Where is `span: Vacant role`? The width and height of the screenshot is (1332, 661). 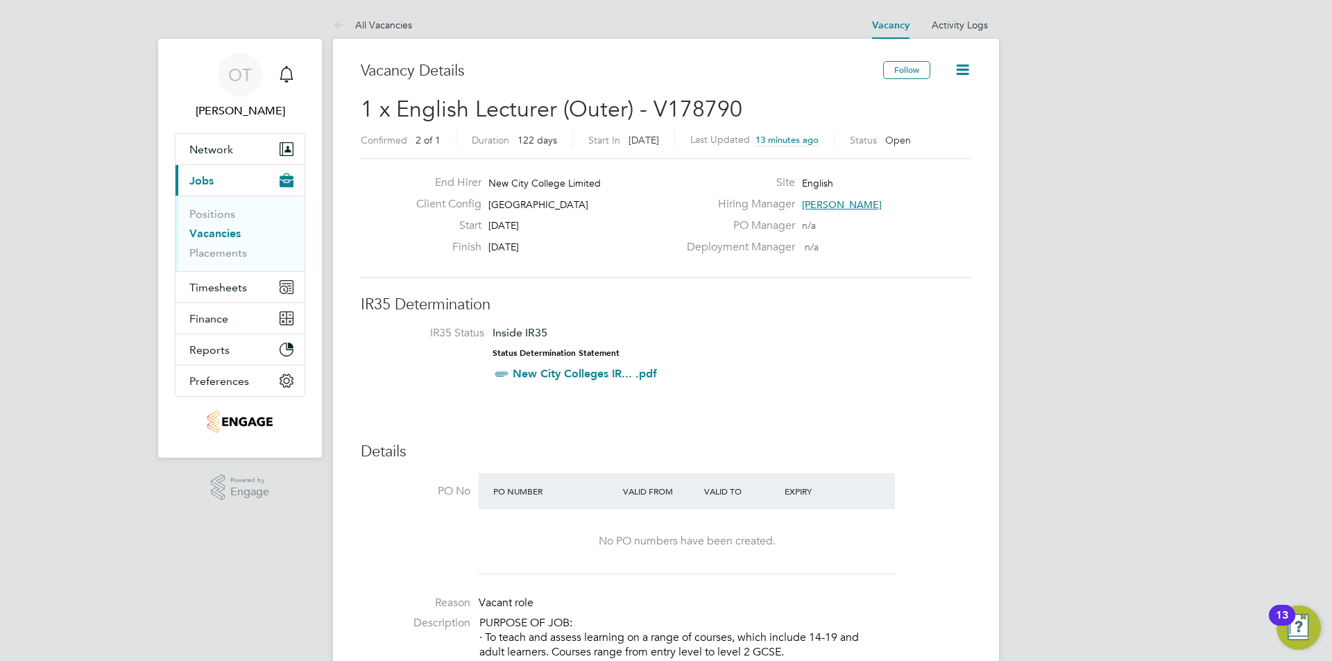
span: Vacant role is located at coordinates (506, 603).